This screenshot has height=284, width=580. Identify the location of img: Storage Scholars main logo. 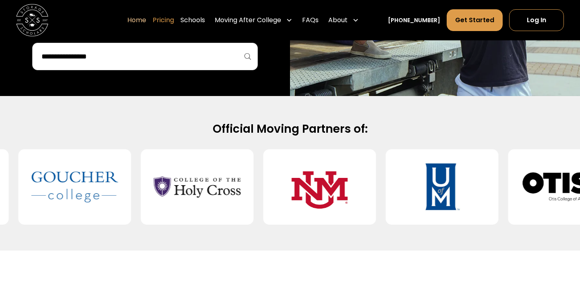
(32, 20).